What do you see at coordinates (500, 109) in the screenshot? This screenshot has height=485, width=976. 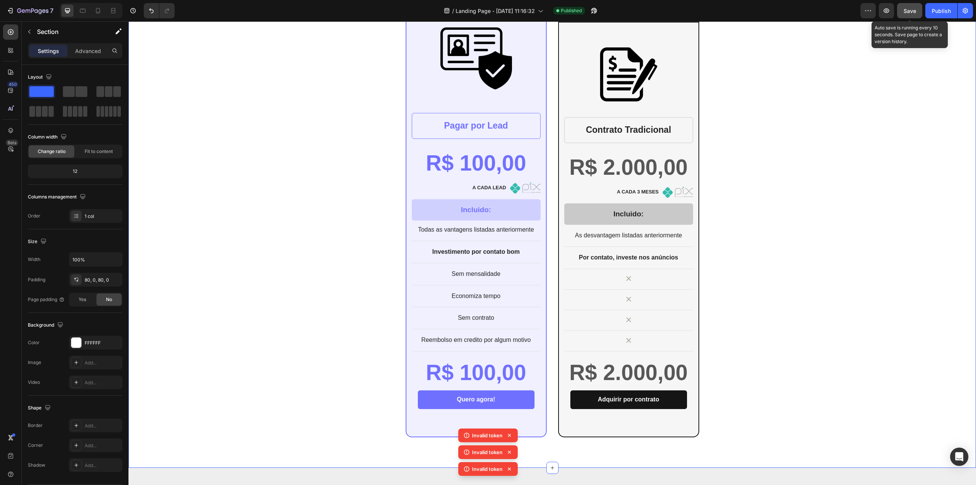 I see `h1: Contrato Tradicional` at bounding box center [500, 109].